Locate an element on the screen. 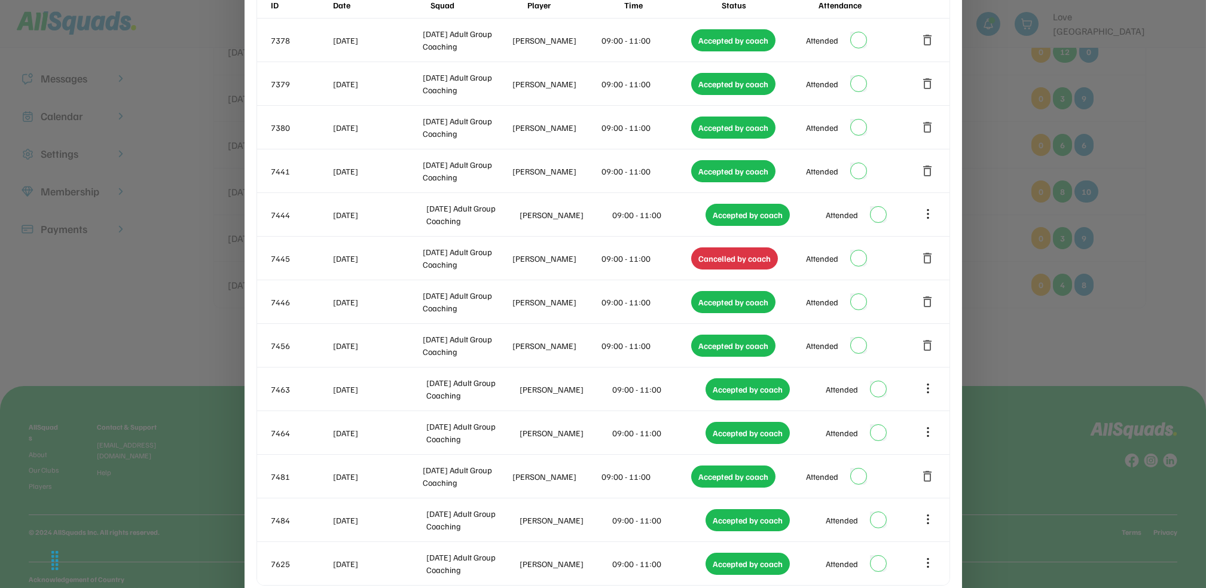  div: 7464 is located at coordinates (301, 433).